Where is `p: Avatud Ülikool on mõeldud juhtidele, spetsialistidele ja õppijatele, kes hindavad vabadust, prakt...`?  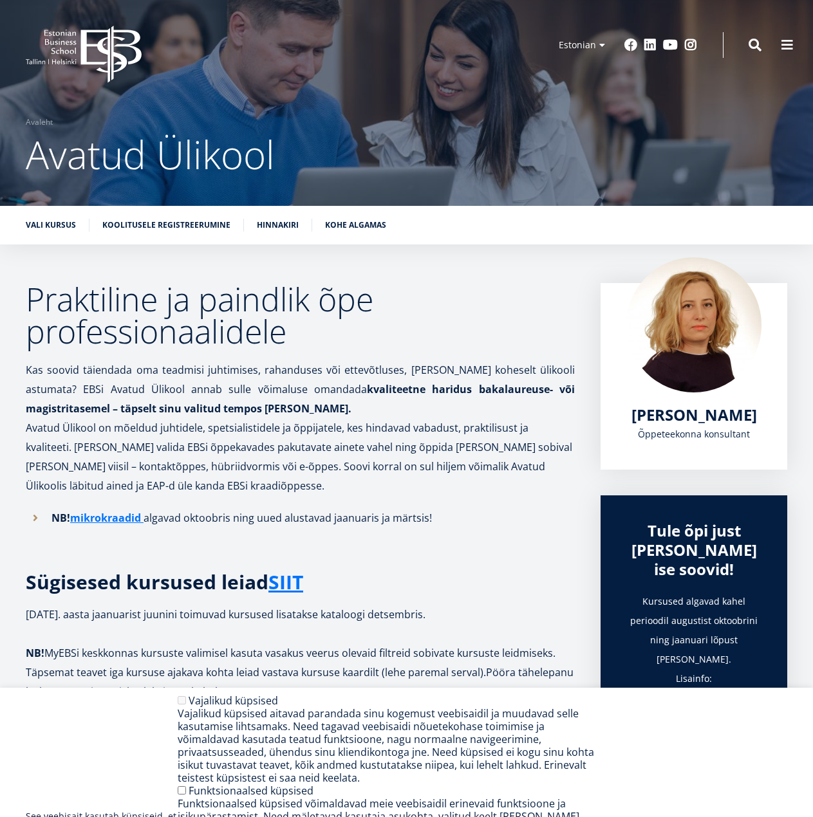 p: Avatud Ülikool on mõeldud juhtidele, spetsialistidele ja õppijatele, kes hindavad vabadust, prakt... is located at coordinates (300, 457).